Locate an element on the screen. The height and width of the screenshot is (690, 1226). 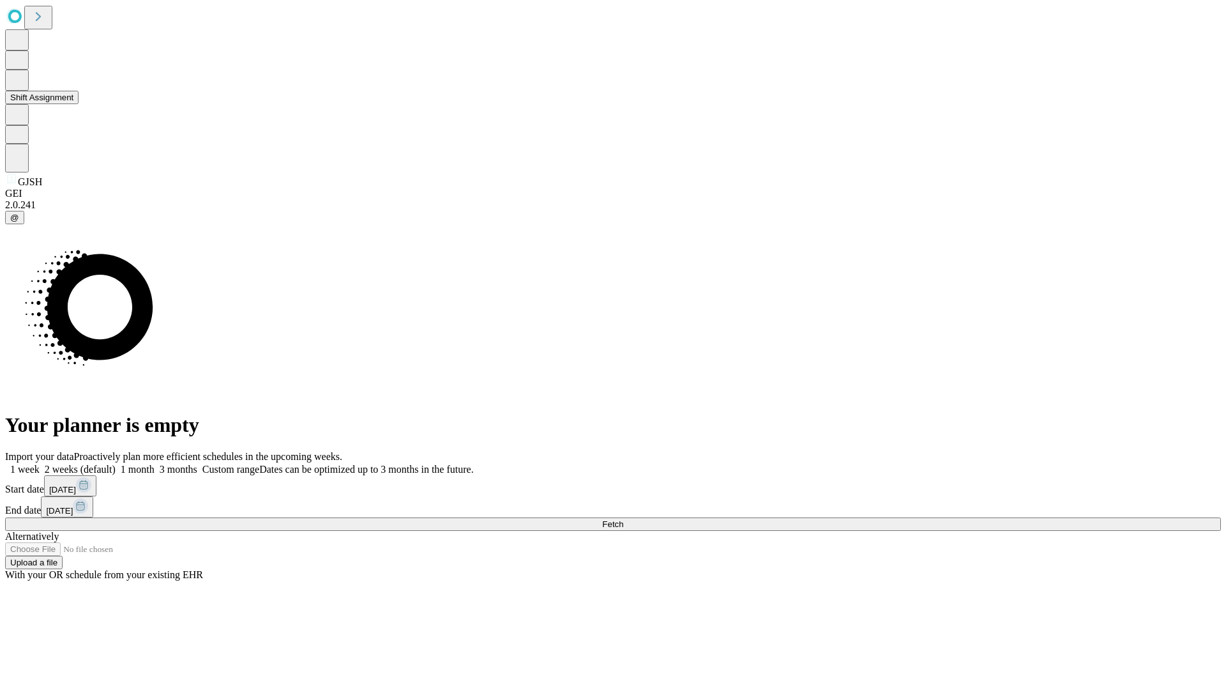
span: Dates can be optimized up to 3 months in the future. is located at coordinates (366, 469).